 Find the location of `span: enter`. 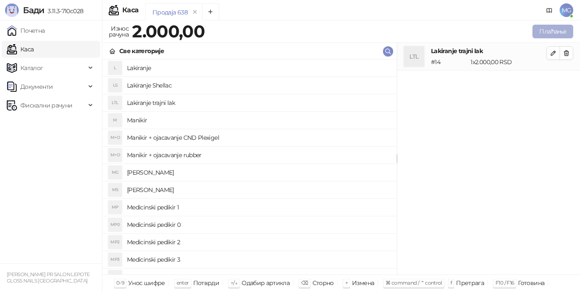

span: enter is located at coordinates (183, 282).